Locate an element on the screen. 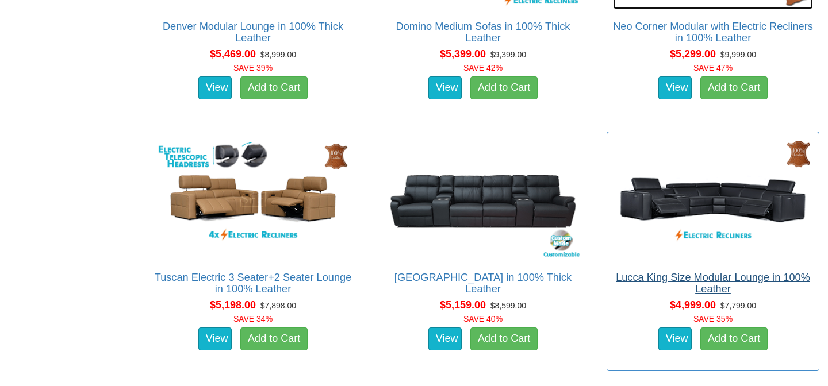 This screenshot has width=828, height=386. a: Denver Modular Lounge in 100% Thick Leather is located at coordinates (253, 32).